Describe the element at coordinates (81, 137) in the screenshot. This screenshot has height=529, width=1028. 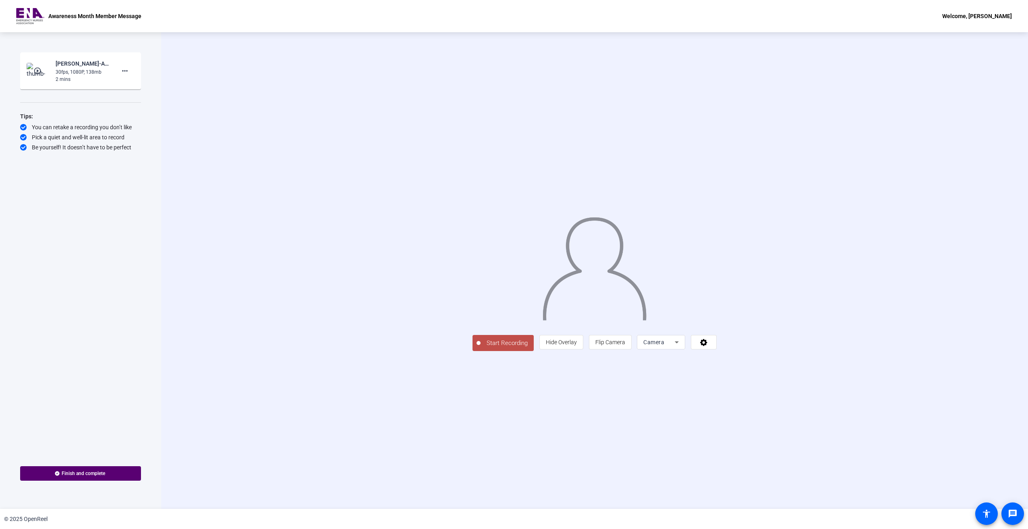
I see `div: Pick a quiet and well-lit area to record` at that location.